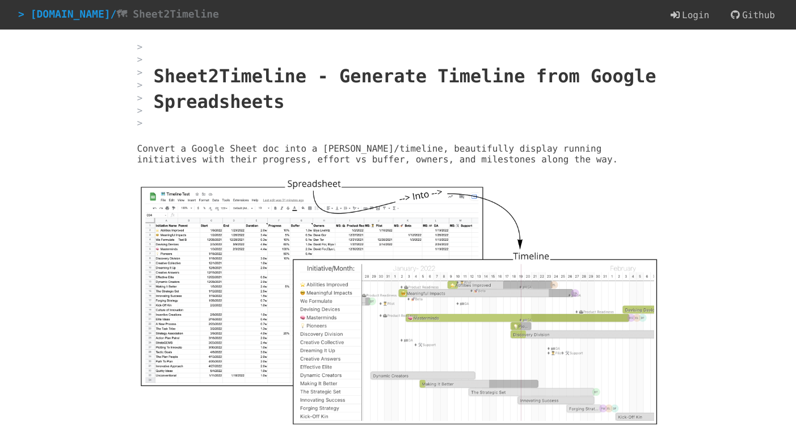 Image resolution: width=796 pixels, height=435 pixels. I want to click on img: image, so click(398, 301).